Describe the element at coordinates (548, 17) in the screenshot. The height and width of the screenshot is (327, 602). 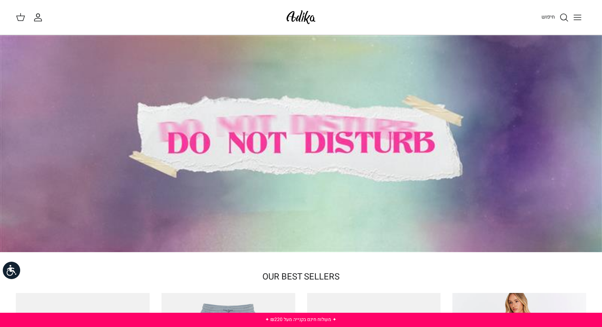
I see `span: חיפוש` at that location.